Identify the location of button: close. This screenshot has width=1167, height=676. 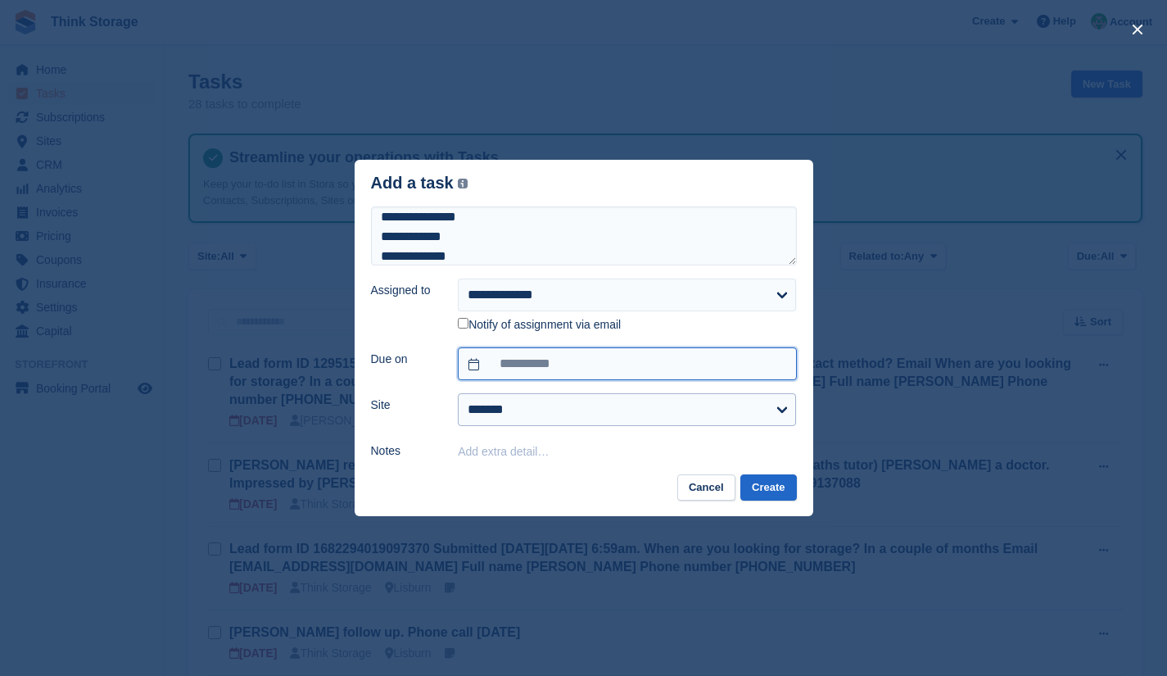
(1137, 29).